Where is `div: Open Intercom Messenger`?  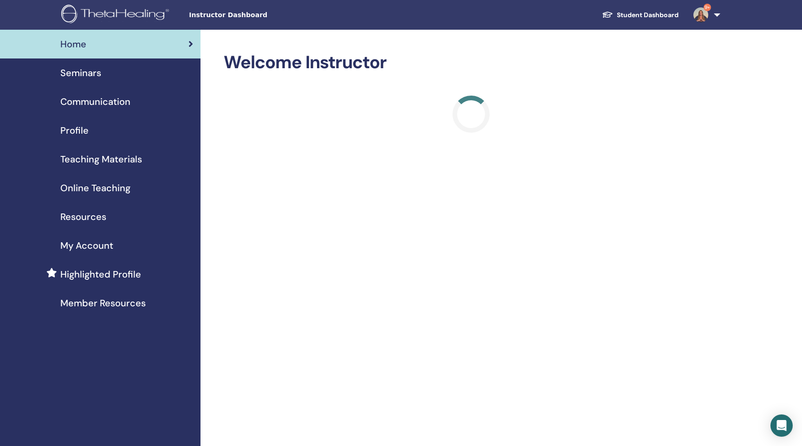 div: Open Intercom Messenger is located at coordinates (782, 426).